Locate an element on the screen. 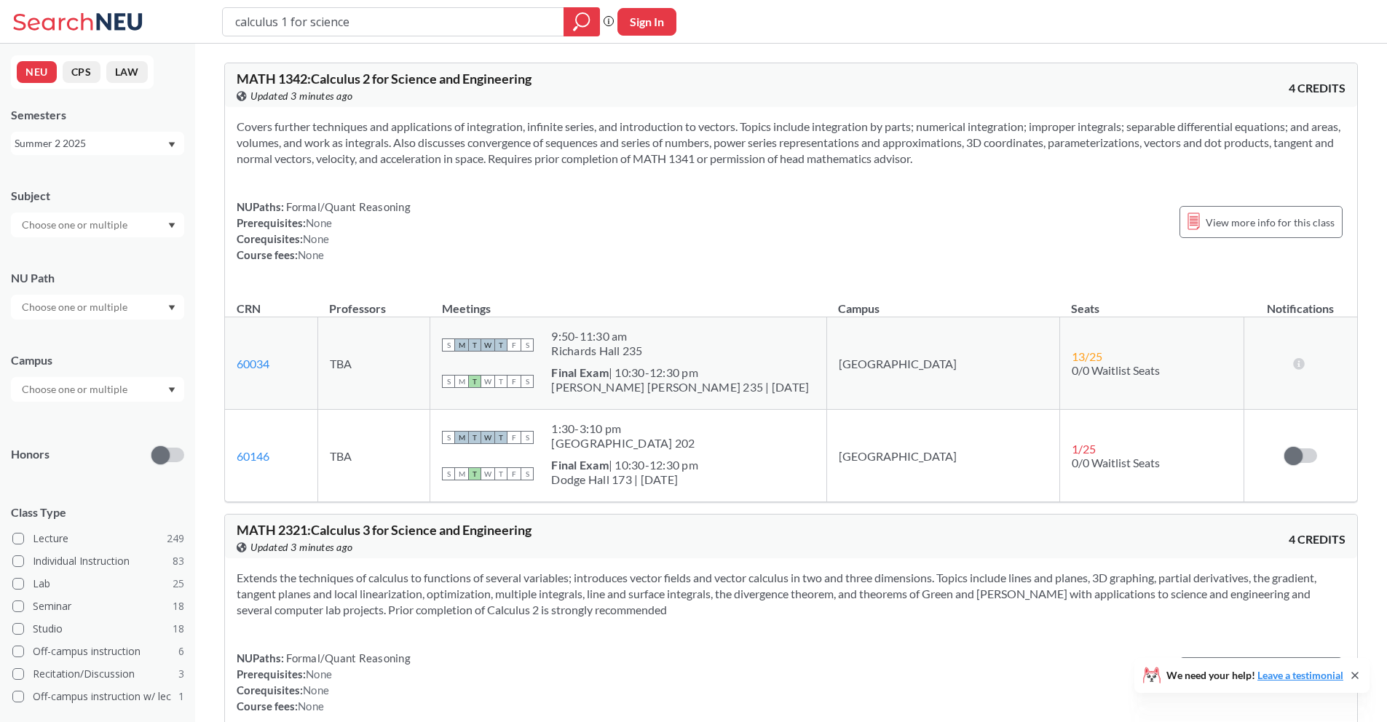 The image size is (1387, 722). label: Individual Instruction is located at coordinates (98, 561).